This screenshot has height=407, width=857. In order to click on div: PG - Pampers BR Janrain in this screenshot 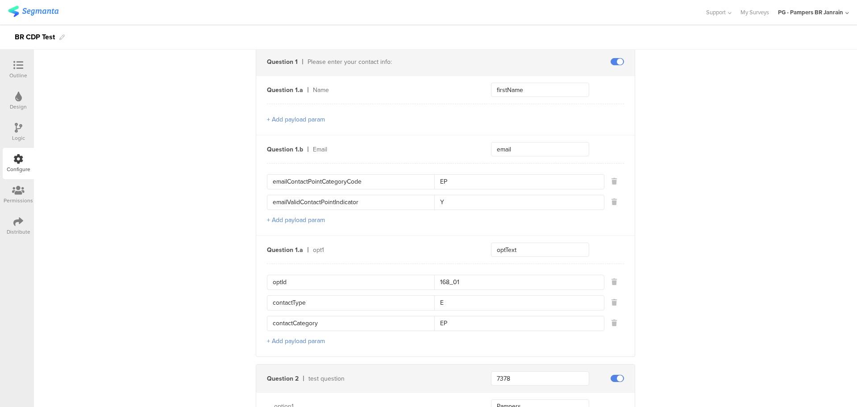, I will do `click(810, 12)`.